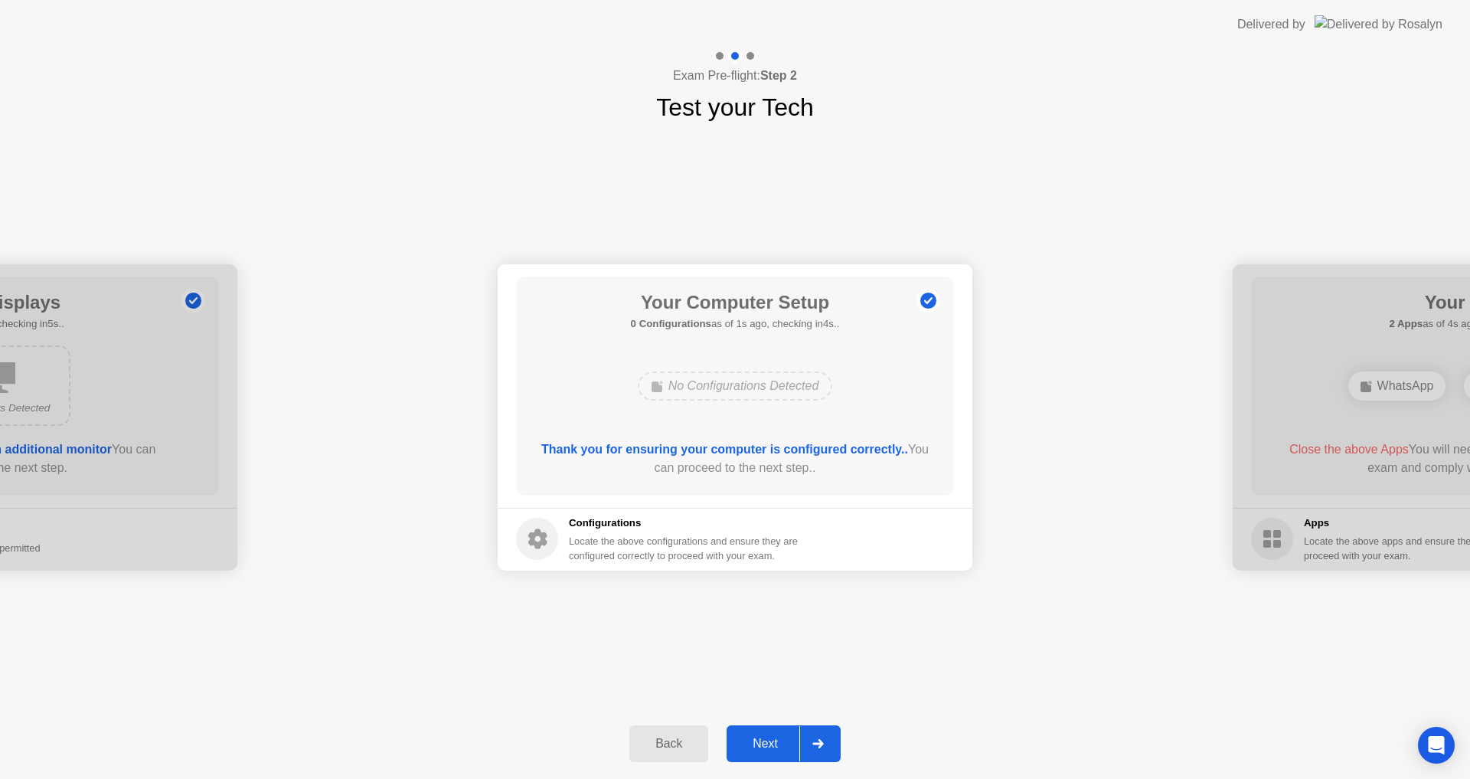  I want to click on div: You can proceed to the next step.., so click(735, 459).